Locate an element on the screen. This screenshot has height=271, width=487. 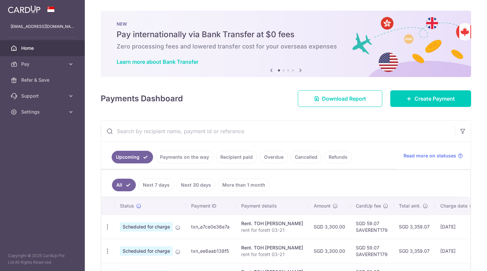
a: Payments on the way is located at coordinates (185, 157).